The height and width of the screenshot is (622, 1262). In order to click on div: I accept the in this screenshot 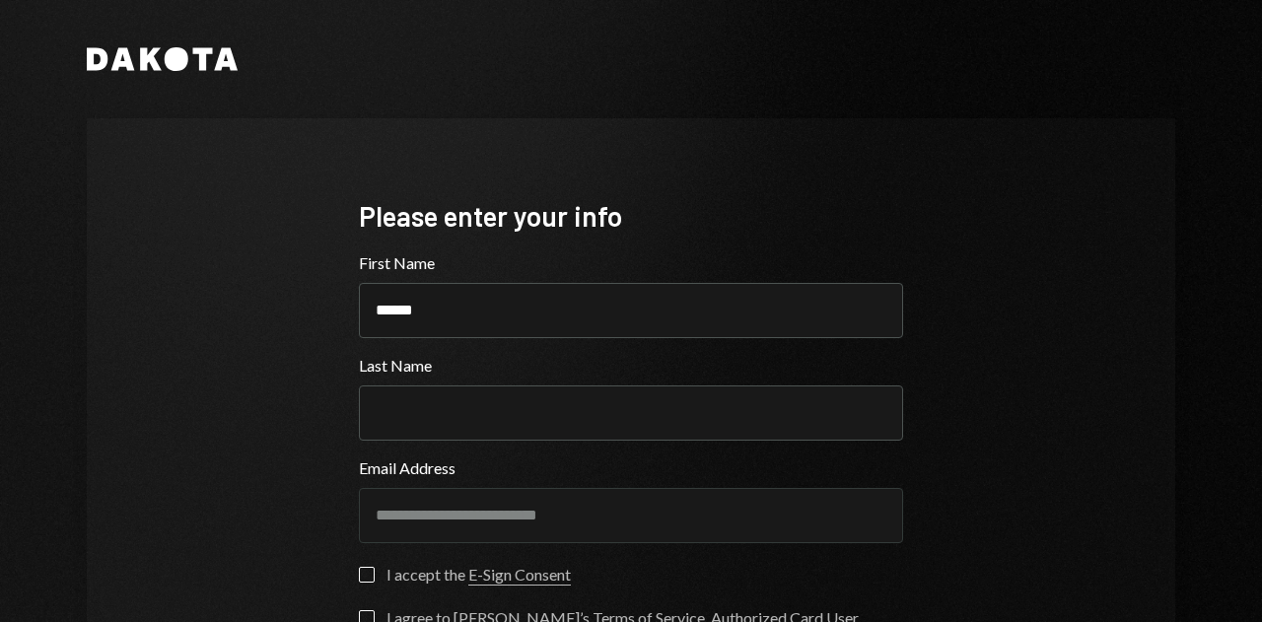, I will do `click(478, 575)`.